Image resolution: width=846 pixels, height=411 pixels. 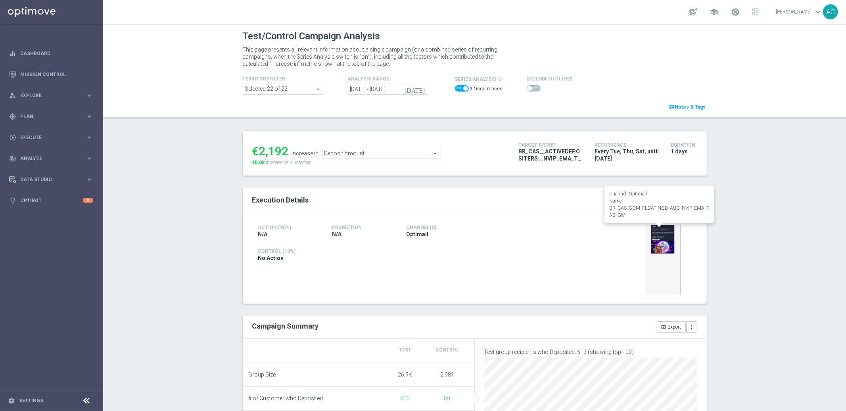 What do you see at coordinates (52, 200) in the screenshot?
I see `a: Optibot` at bounding box center [52, 200].